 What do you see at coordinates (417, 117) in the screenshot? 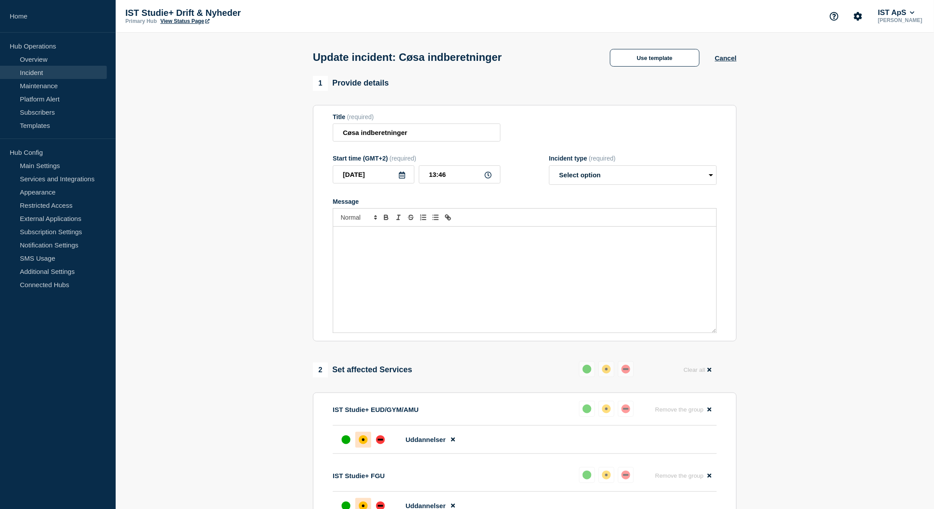
I see `div: Title` at bounding box center [417, 117].